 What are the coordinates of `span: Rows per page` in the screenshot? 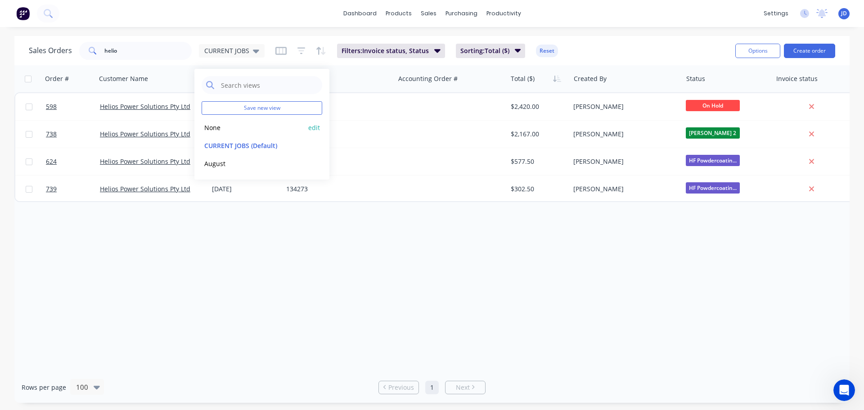 It's located at (44, 387).